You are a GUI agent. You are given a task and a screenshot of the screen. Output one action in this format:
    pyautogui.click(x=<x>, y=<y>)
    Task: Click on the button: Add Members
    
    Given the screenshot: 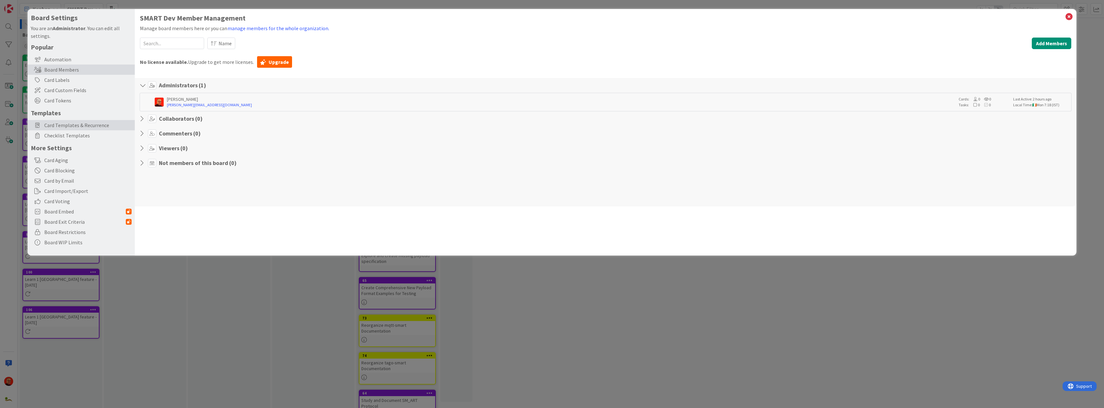 What is the action you would take?
    pyautogui.click(x=1051, y=43)
    